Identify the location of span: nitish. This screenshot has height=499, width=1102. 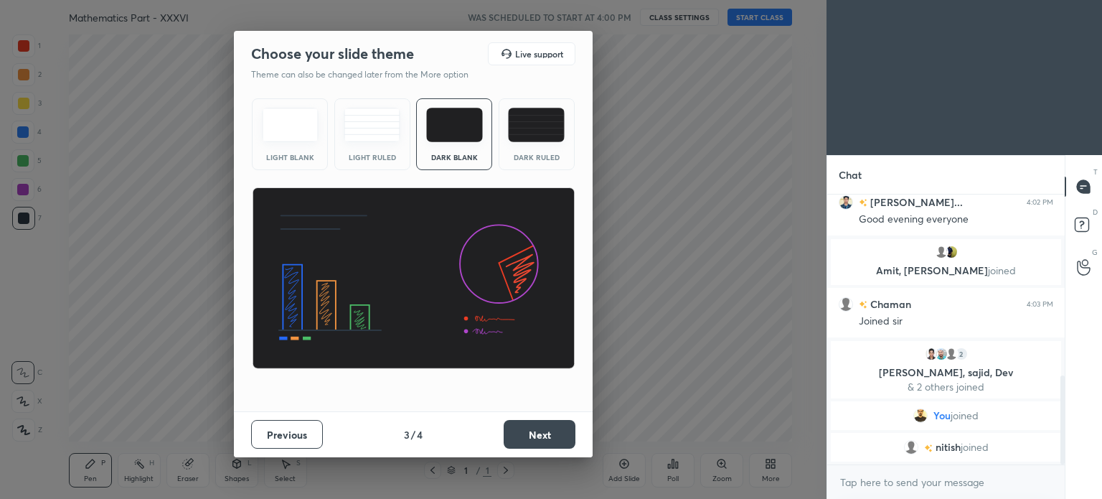
(948, 447).